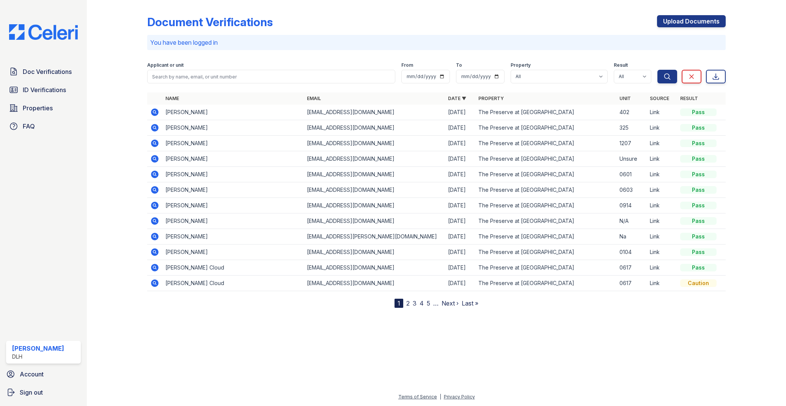 The width and height of the screenshot is (786, 406). I want to click on span: ID Verifications, so click(44, 90).